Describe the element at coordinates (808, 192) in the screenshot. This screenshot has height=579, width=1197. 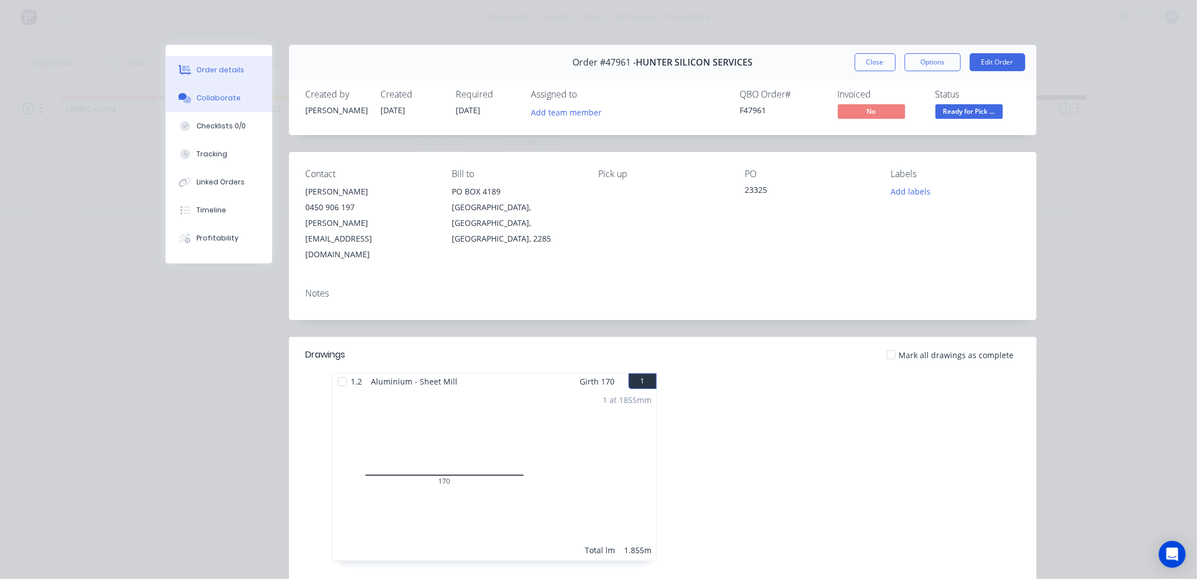
I see `div: 23325` at that location.